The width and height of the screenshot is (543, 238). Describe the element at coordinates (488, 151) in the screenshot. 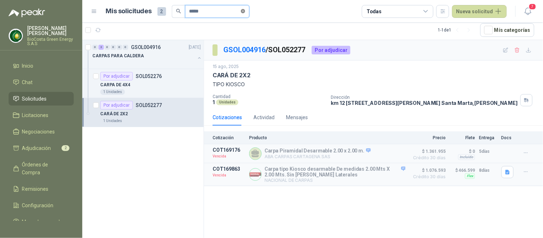

I see `p: 5 días` at that location.